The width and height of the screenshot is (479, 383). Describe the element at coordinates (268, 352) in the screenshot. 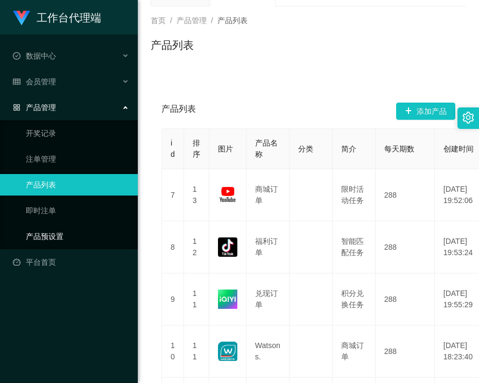

I see `td: Watsons.` at that location.